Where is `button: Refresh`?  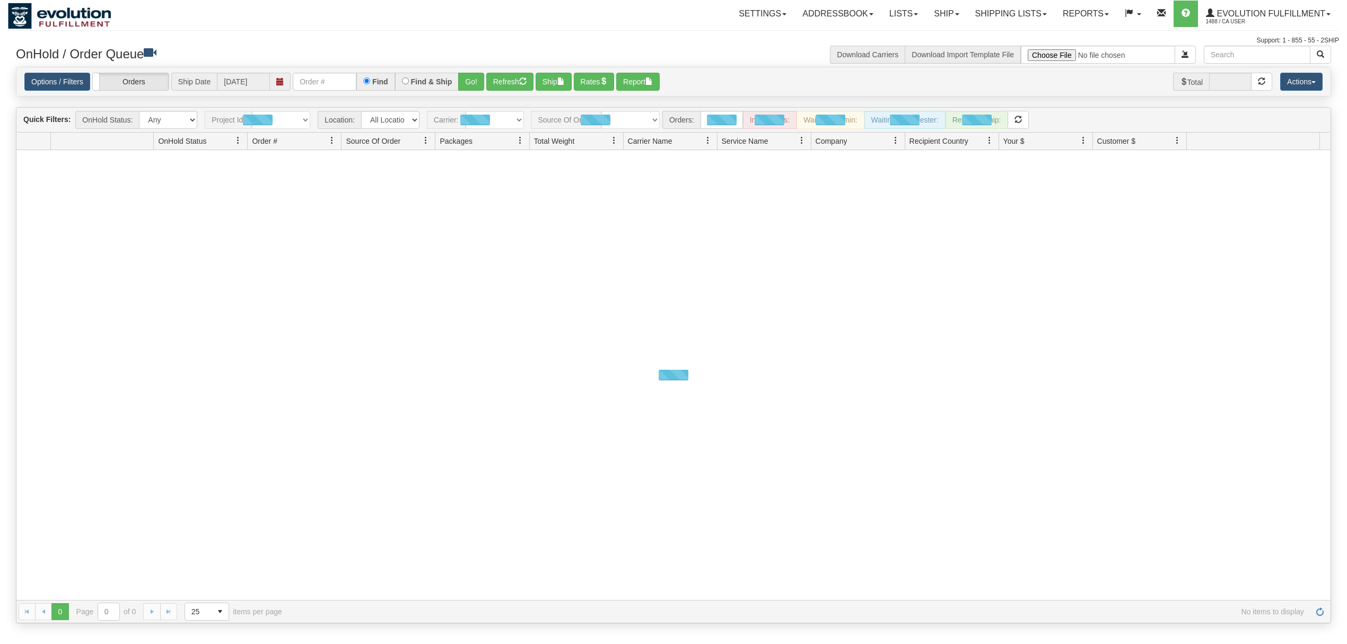 button: Refresh is located at coordinates (510, 82).